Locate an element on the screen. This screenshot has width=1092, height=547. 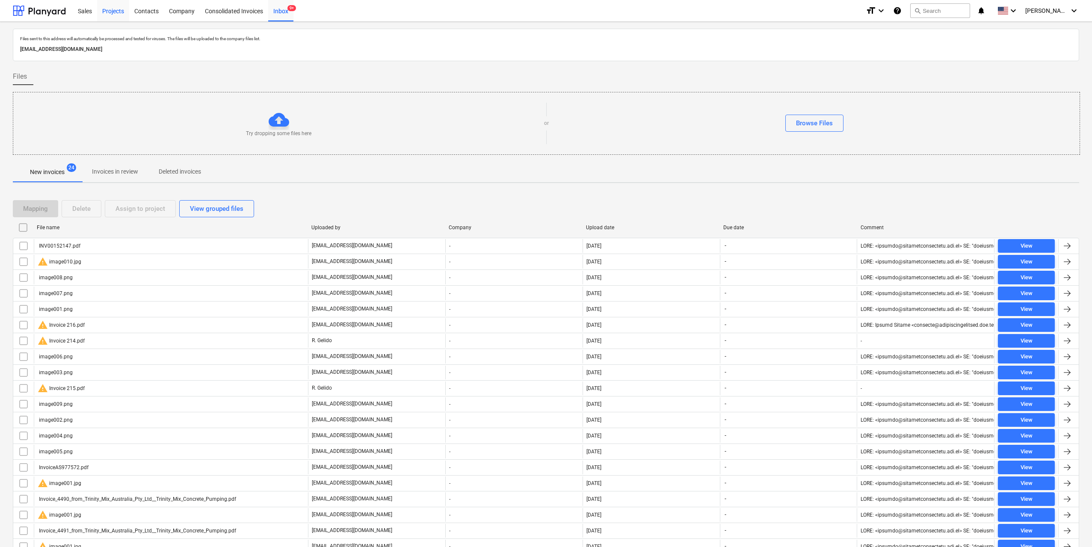
div: image007.png is located at coordinates (55, 293).